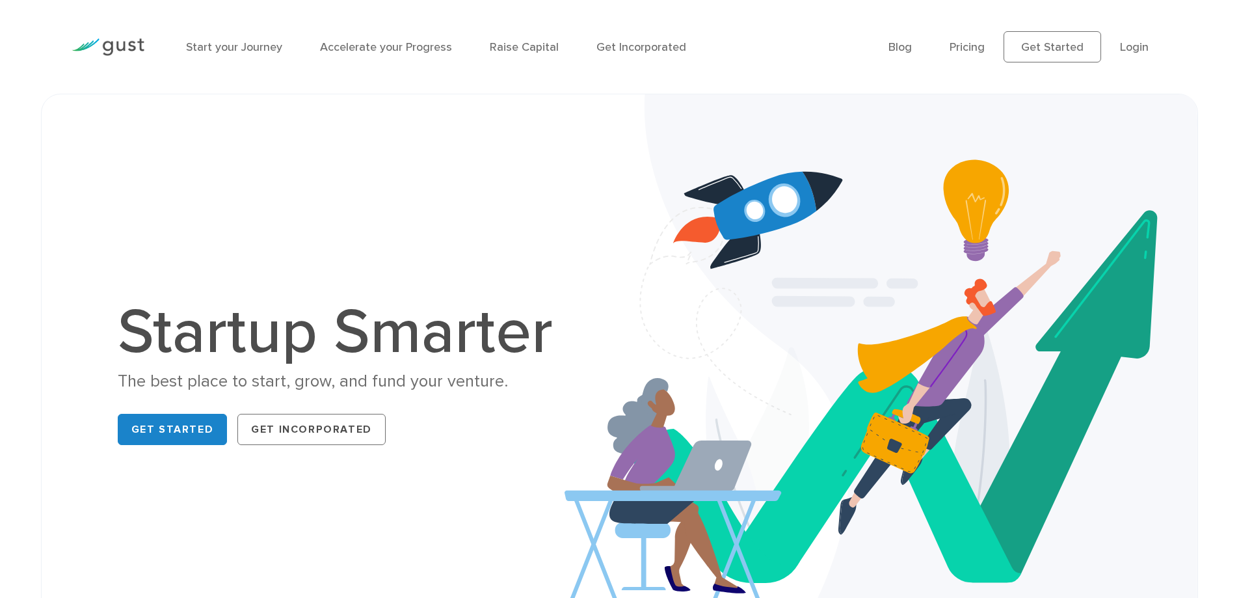 Image resolution: width=1239 pixels, height=598 pixels. I want to click on img: Gust Logo, so click(108, 47).